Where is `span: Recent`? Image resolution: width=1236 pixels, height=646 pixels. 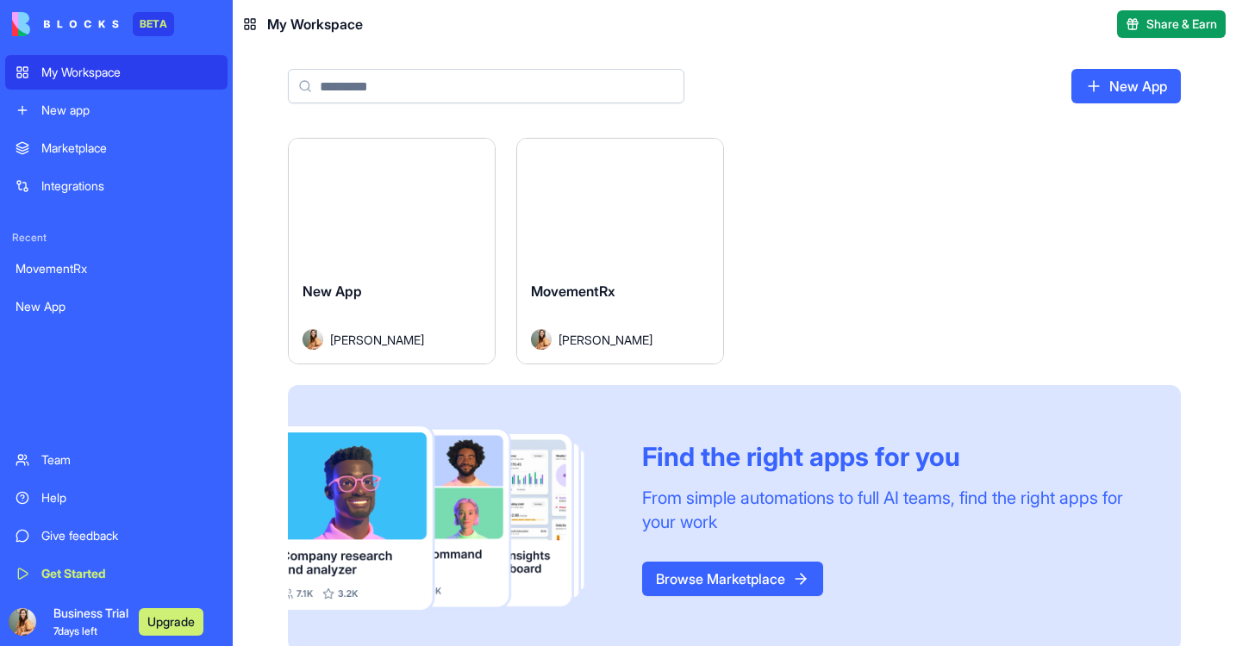 span: Recent is located at coordinates (116, 238).